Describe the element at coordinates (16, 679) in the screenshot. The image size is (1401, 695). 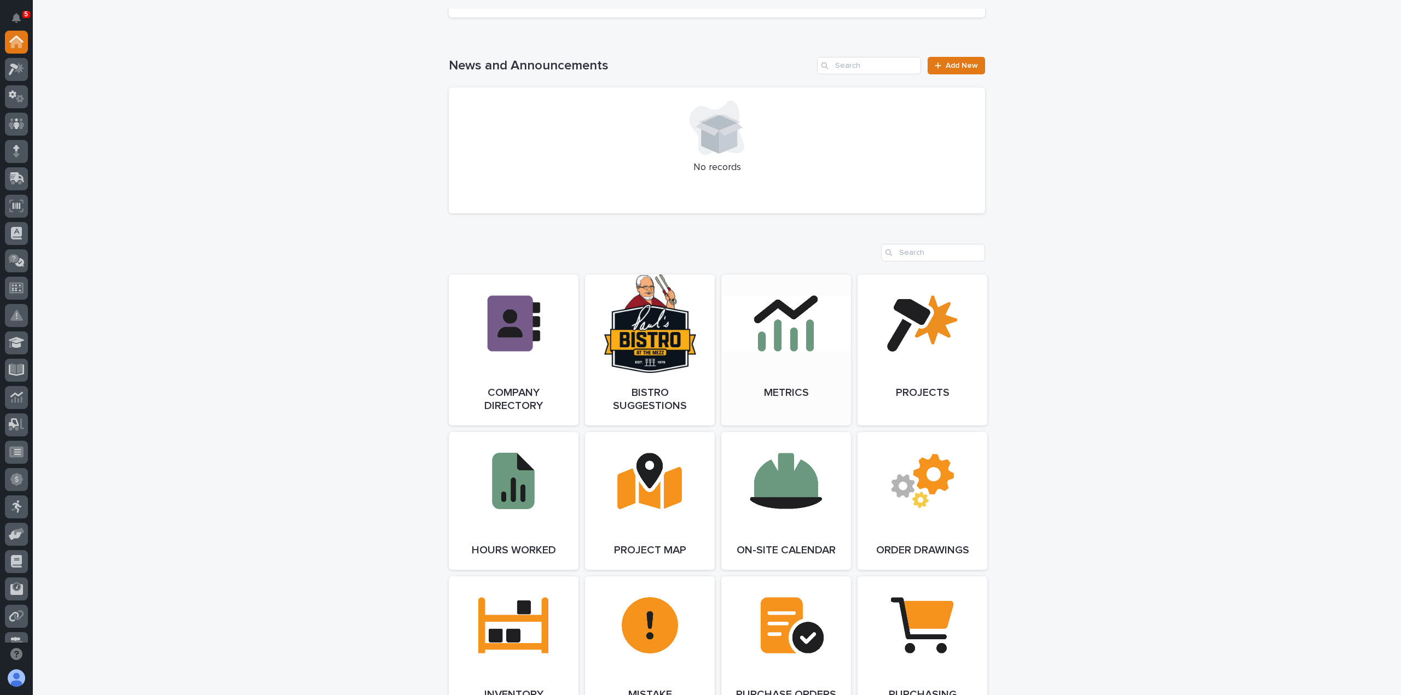
I see `button: users-avatar` at that location.